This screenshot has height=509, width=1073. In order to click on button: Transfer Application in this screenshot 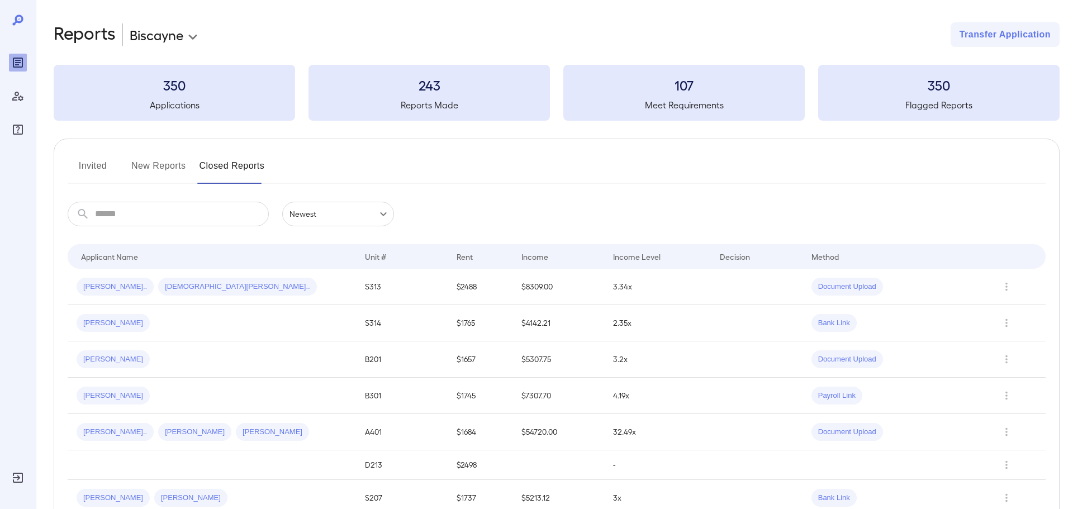, I will do `click(1004, 35)`.